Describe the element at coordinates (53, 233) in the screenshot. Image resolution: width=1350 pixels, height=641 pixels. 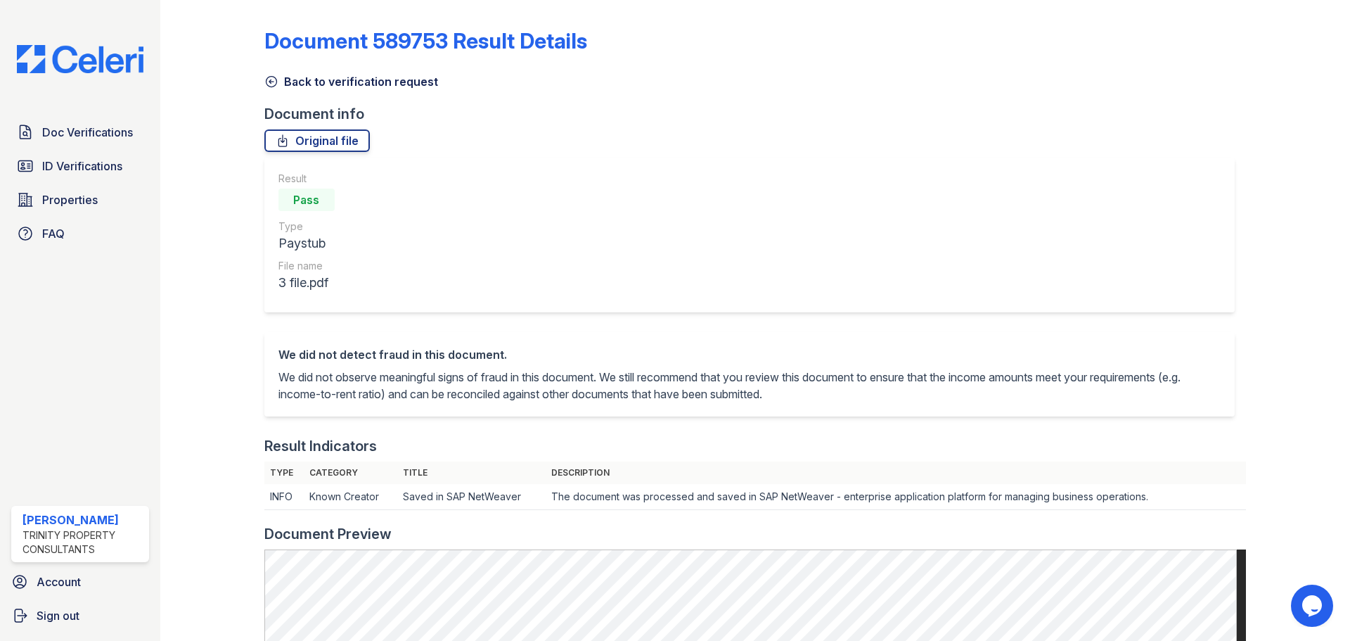
I see `span: FAQ` at that location.